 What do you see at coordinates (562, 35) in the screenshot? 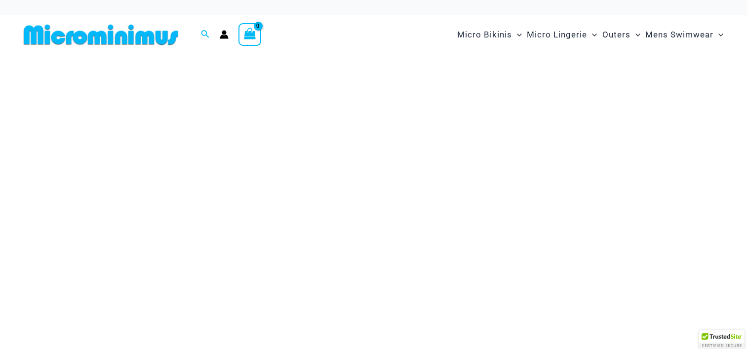
I see `a: Micro LingerieMenu ToggleMenu Toggle` at bounding box center [562, 35].